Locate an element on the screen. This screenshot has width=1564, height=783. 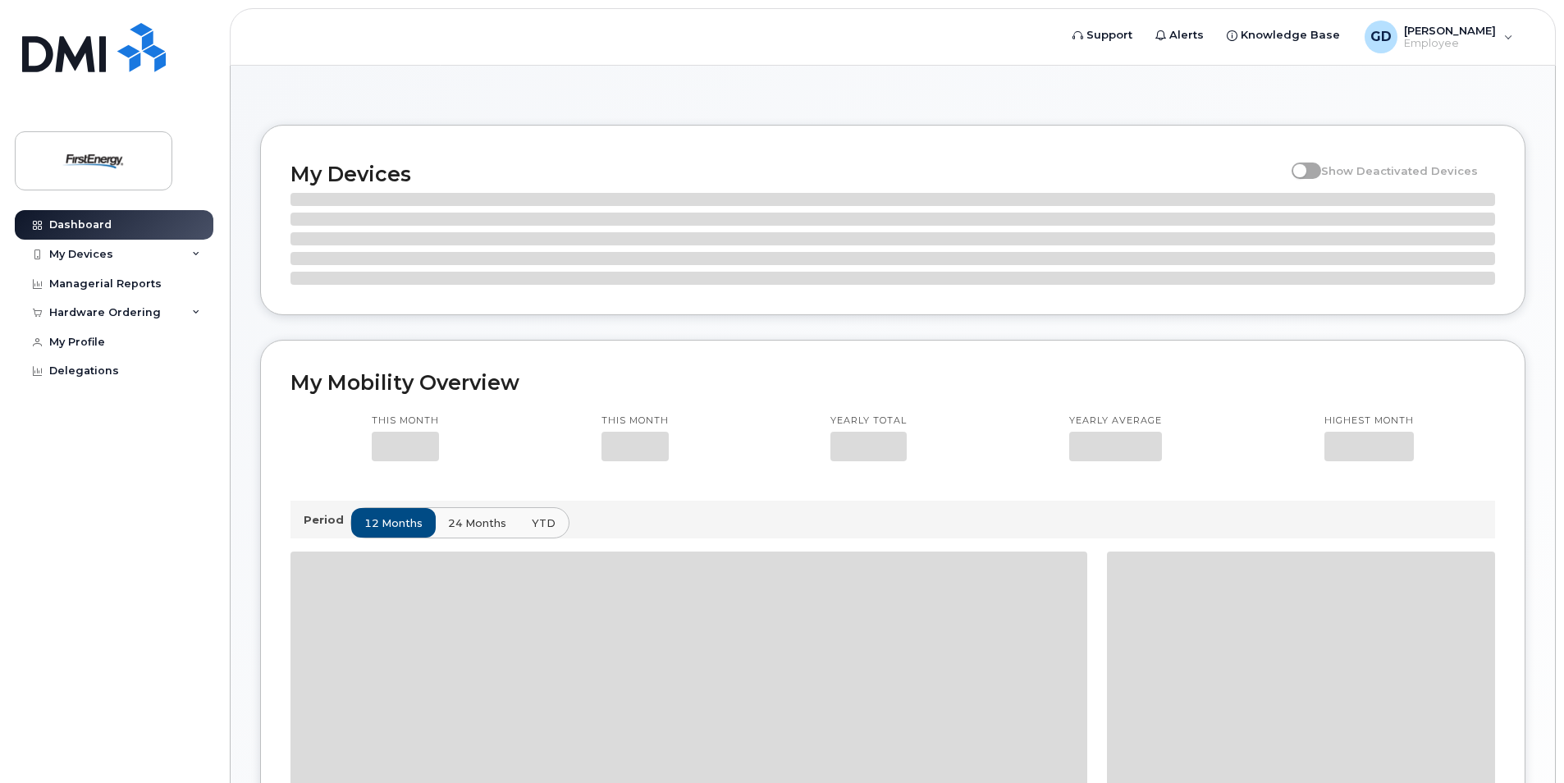
p: Yearly total is located at coordinates (868, 421).